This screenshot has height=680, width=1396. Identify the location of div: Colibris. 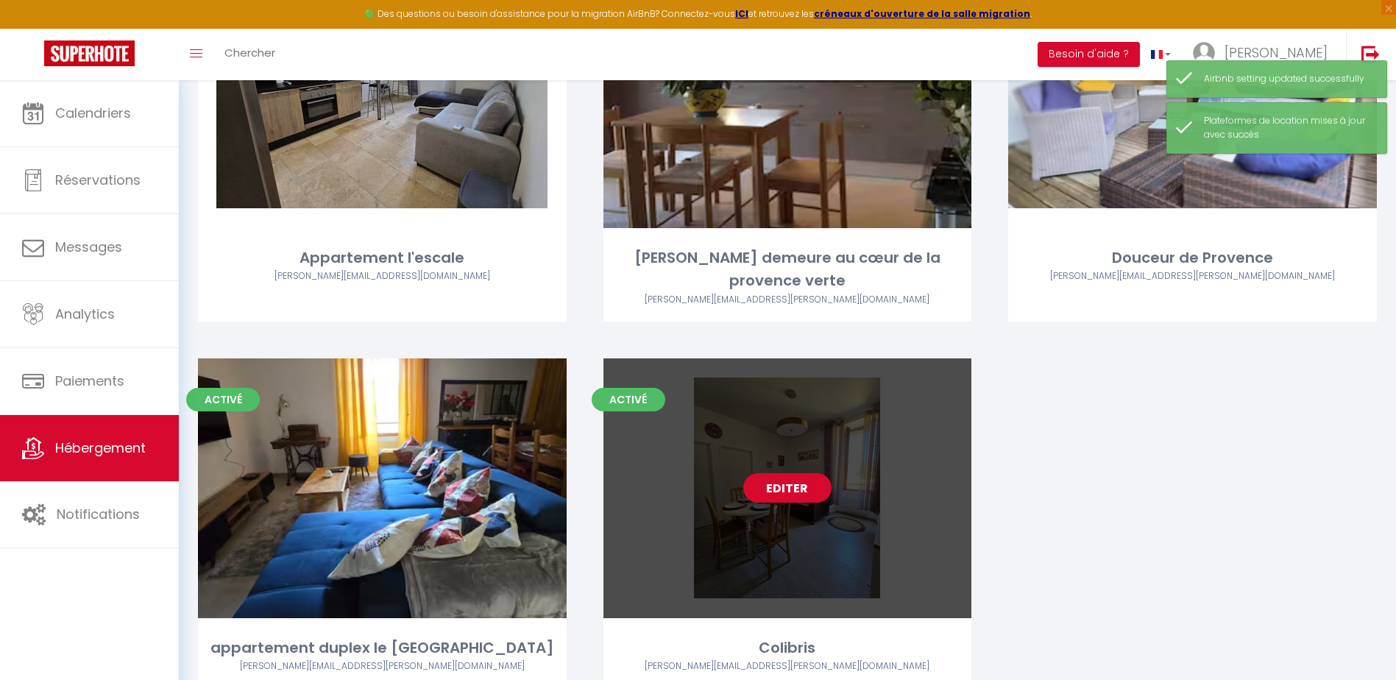
(788, 648).